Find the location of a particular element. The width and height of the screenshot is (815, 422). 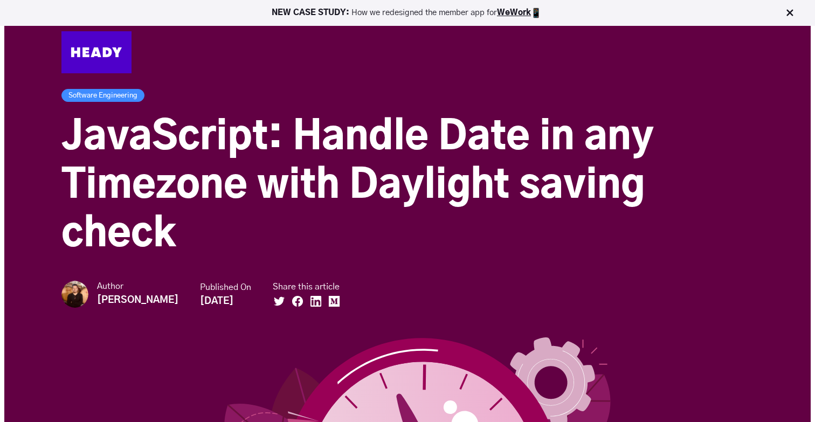

span: JavaScript: Handle Date in any Timezone with Daylight saving check is located at coordinates (358, 187).